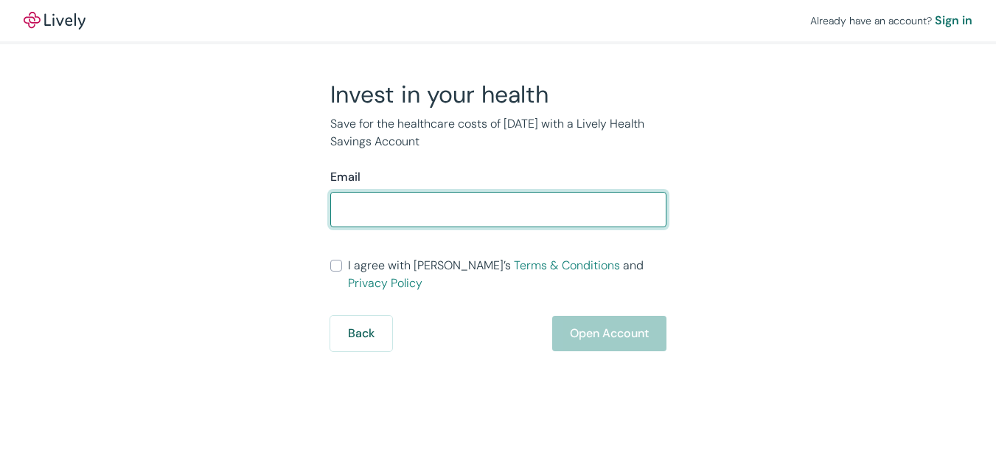 This screenshot has height=473, width=996. What do you see at coordinates (954, 21) in the screenshot?
I see `div: Sign in` at bounding box center [954, 21].